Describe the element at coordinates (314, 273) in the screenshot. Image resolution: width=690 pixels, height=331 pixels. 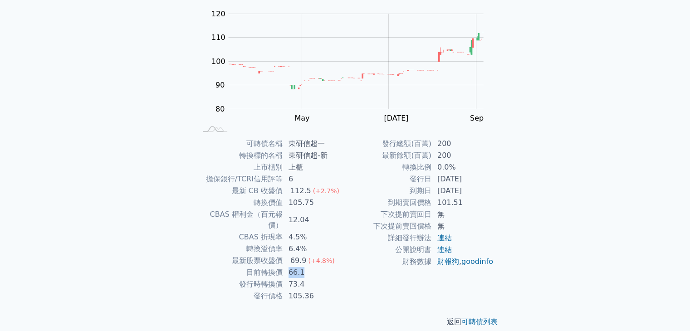
I see `td: 66.1` at that location.